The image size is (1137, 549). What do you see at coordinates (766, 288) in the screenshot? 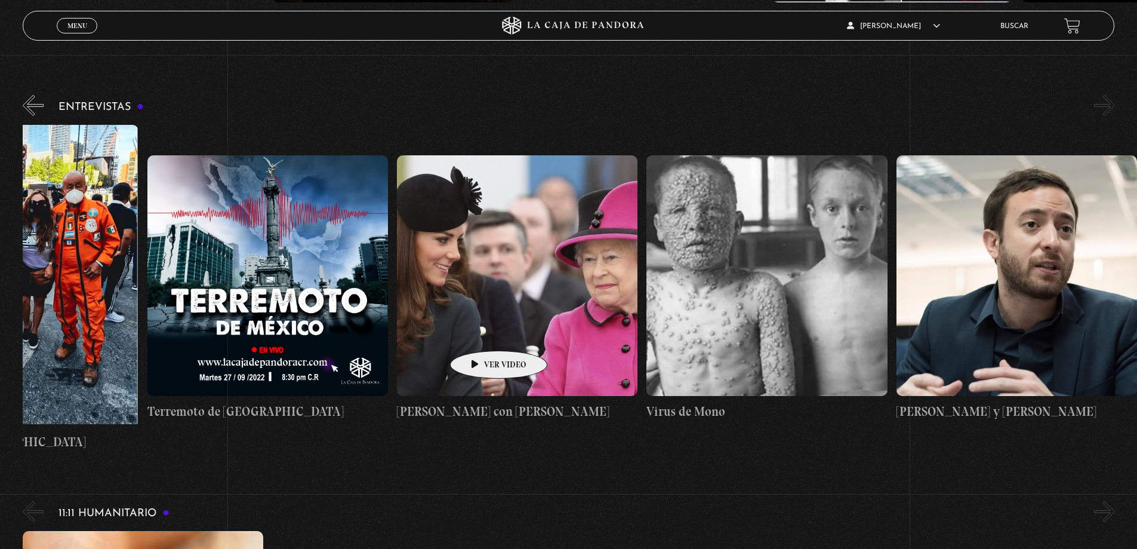
I see `a: Virus de Mono` at bounding box center [766, 288].